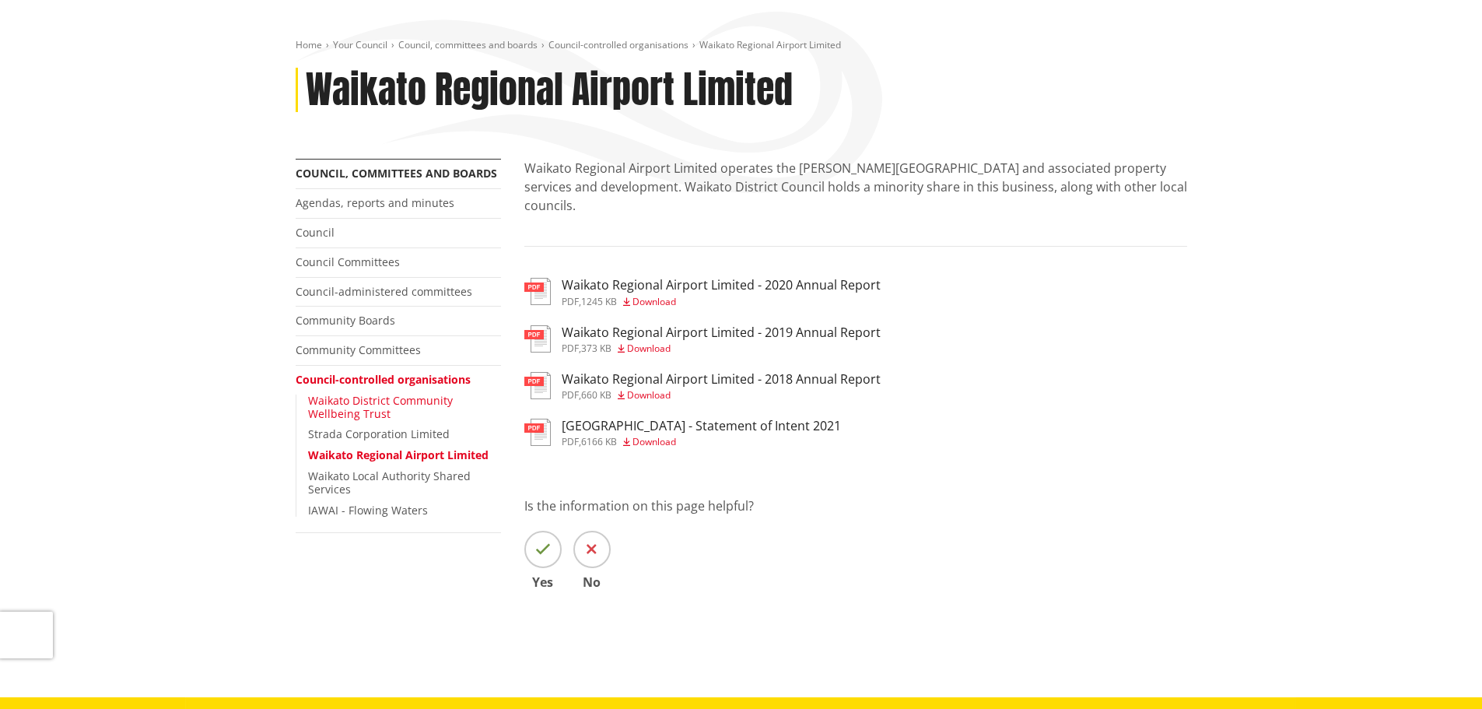  Describe the element at coordinates (770, 44) in the screenshot. I see `span: Waikato Regional Airport Limited` at that location.